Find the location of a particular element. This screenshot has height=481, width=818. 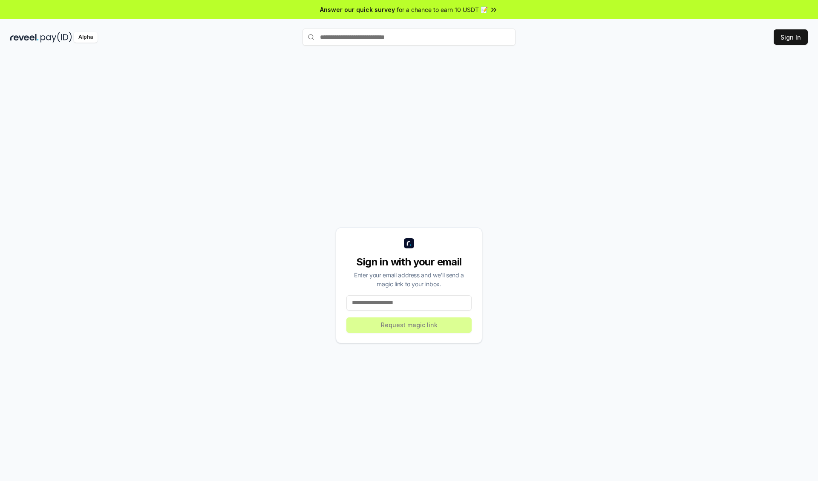

img: reveel_dark is located at coordinates (24, 37).